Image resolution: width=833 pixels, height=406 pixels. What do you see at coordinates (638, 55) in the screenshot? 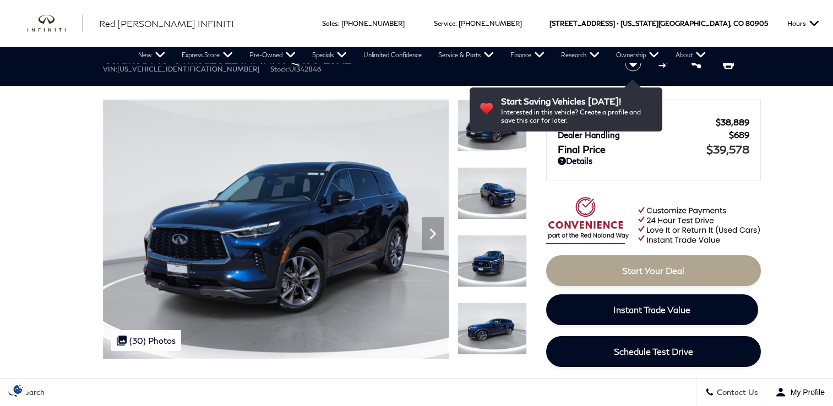
I see `a: Ownership` at bounding box center [638, 55].